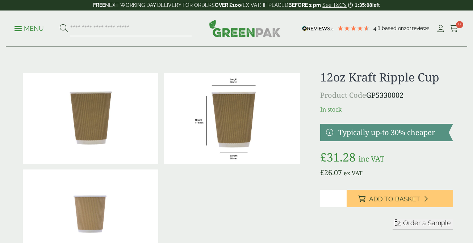 This screenshot has width=473, height=243. I want to click on bdi: 31.28, so click(338, 157).